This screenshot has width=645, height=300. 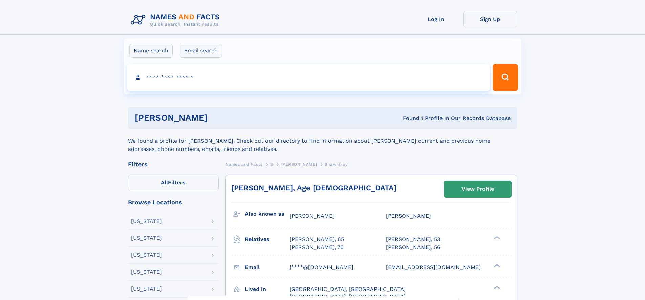 I want to click on span: Shawntray, so click(x=336, y=164).